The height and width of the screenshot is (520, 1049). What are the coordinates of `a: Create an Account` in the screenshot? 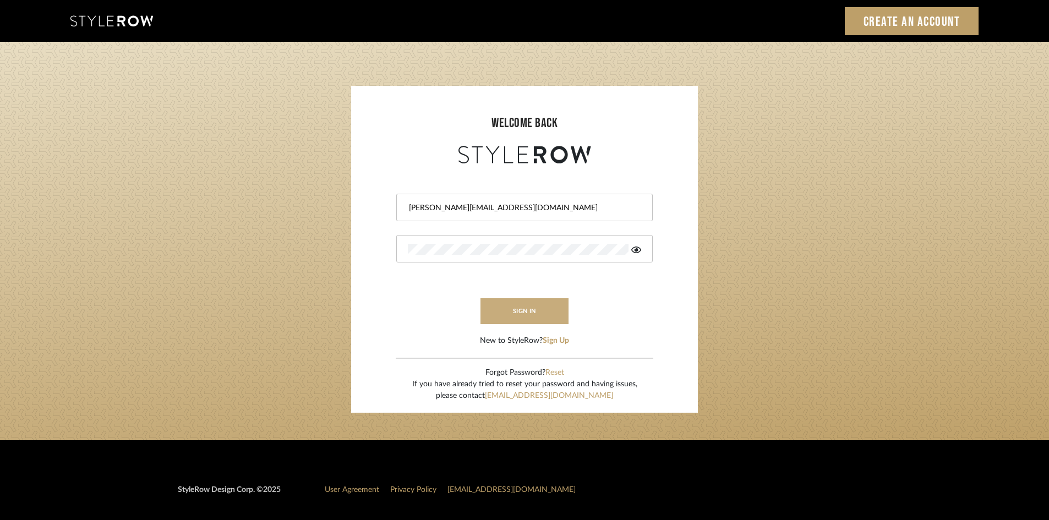 It's located at (912, 21).